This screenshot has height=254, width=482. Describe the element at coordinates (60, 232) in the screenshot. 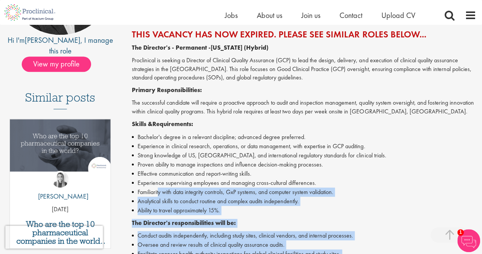

I see `h3: Who are the top 10 pharmaceutical companies in the world? (2025)` at that location.